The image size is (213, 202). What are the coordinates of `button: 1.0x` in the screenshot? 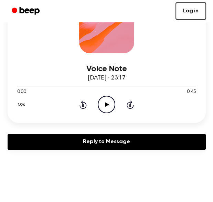 It's located at (22, 105).